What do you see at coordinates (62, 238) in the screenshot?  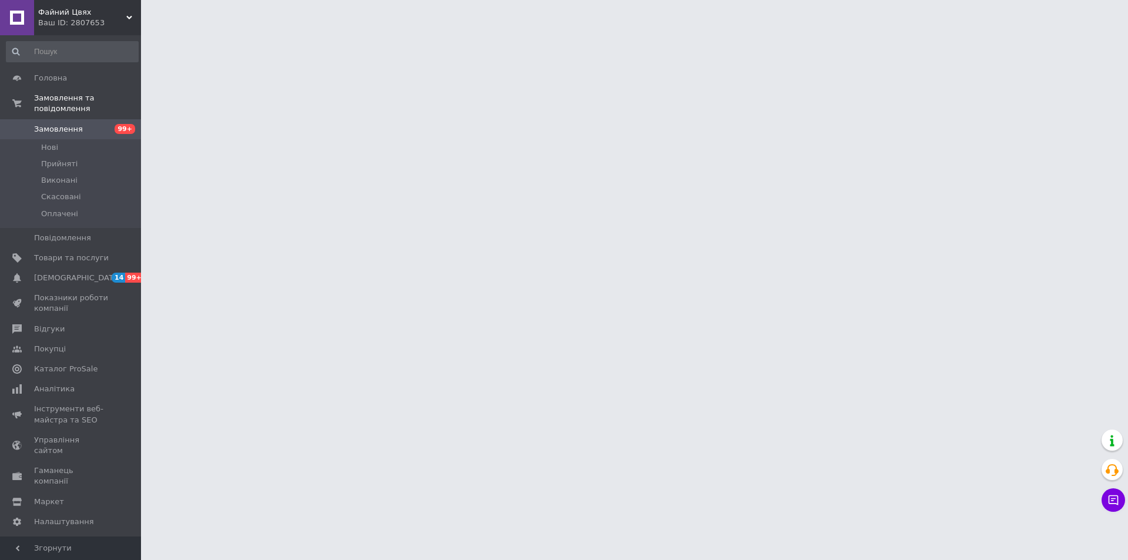 I see `span: Повідомлення` at bounding box center [62, 238].